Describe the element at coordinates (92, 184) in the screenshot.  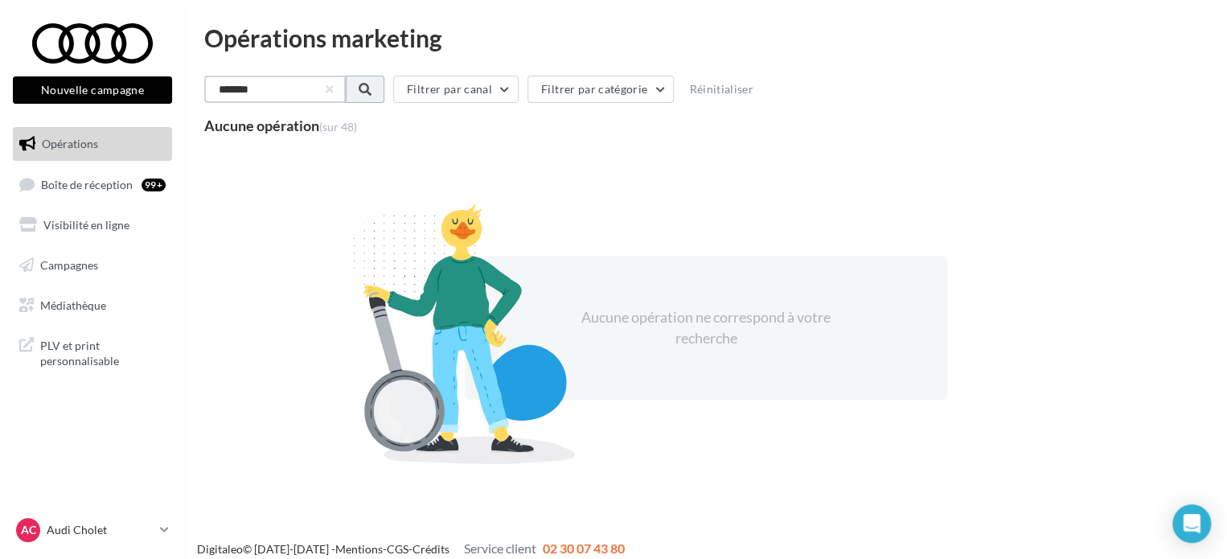
I see `a: Boîte de réception99+` at that location.